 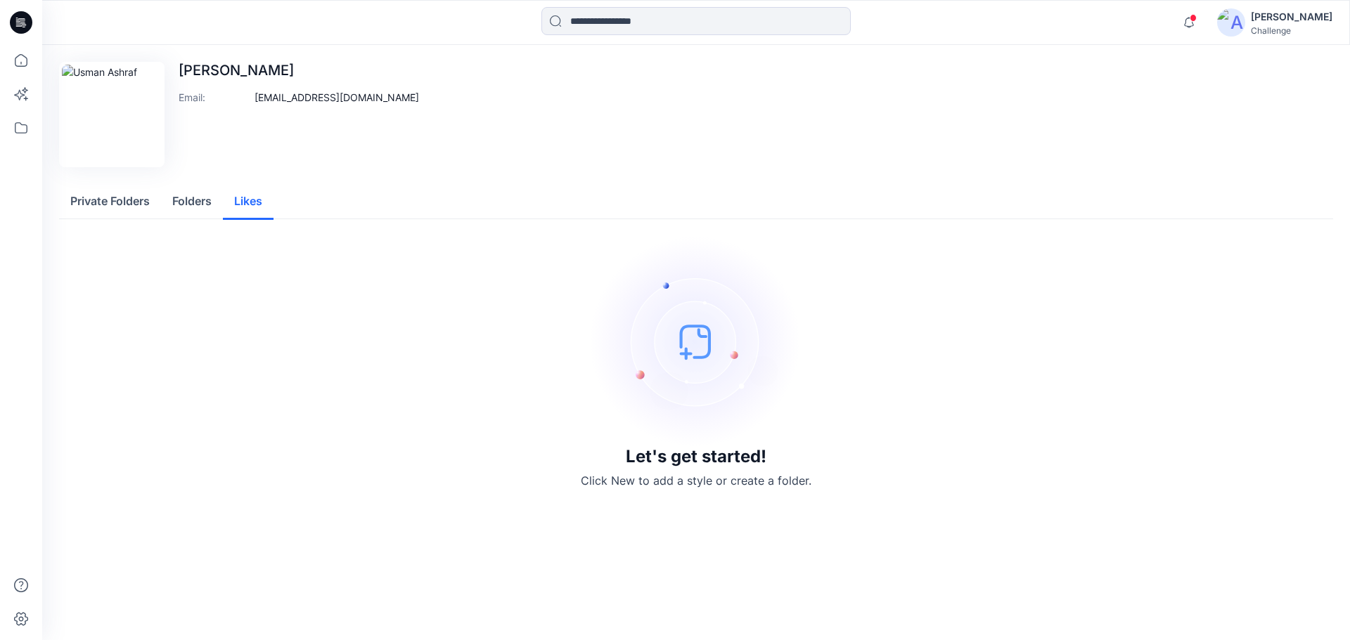 What do you see at coordinates (192, 202) in the screenshot?
I see `button: Folders` at bounding box center [192, 202].